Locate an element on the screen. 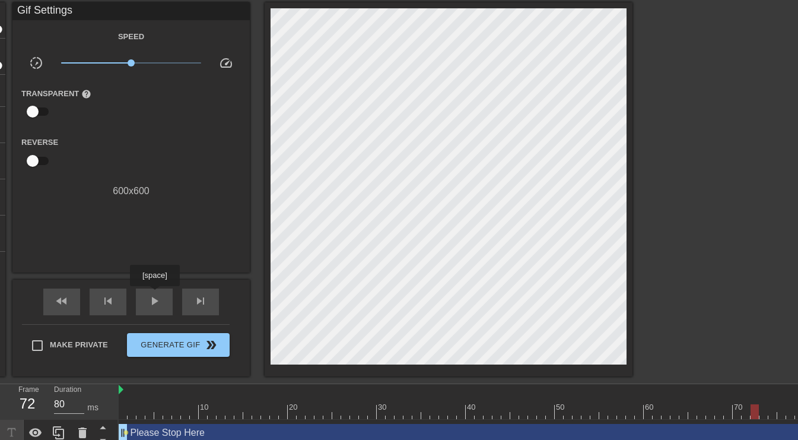 The width and height of the screenshot is (798, 440). div: Frame is located at coordinates (27, 401).